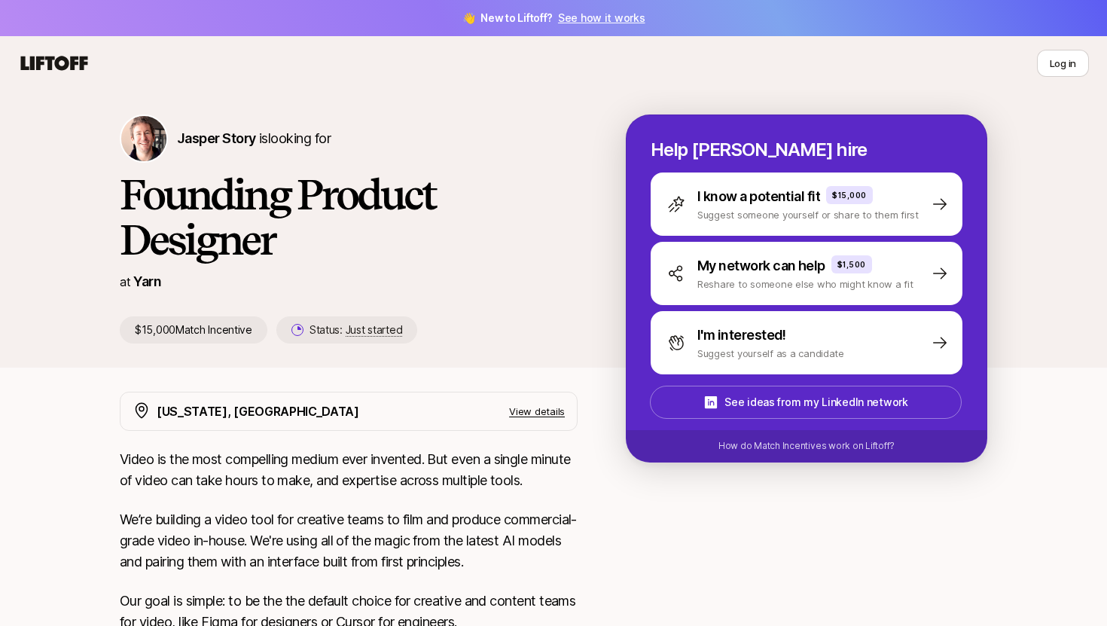  Describe the element at coordinates (759, 197) in the screenshot. I see `p: I know a potential fit` at that location.